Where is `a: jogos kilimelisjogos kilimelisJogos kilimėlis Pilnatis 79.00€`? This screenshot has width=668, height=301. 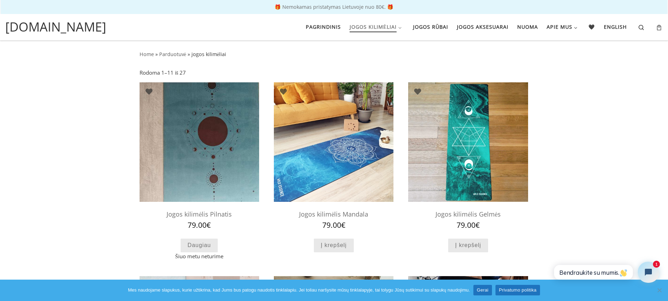 a: jogos kilimelisjogos kilimelisJogos kilimėlis Pilnatis 79.00€ is located at coordinates (199, 156).